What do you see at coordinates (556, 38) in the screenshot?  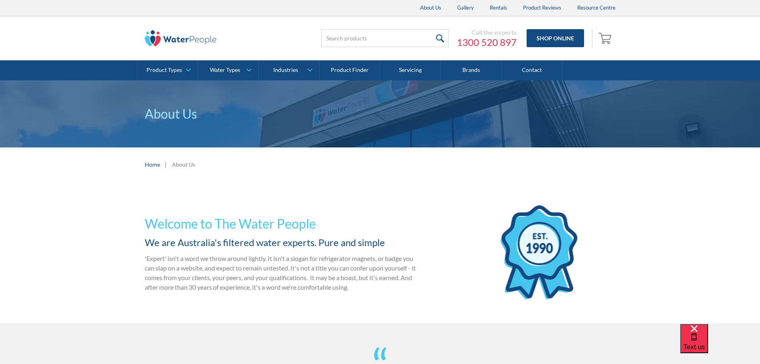 I see `a: Shop Online` at bounding box center [556, 38].